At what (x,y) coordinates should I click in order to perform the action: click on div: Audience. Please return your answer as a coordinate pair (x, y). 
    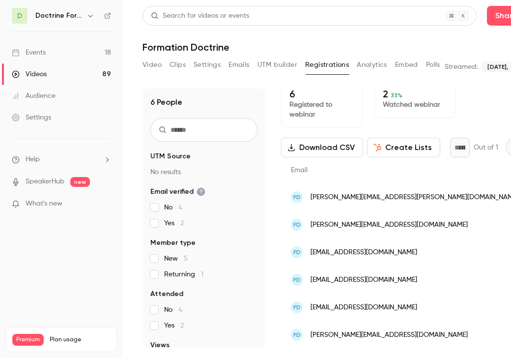
    Looking at the image, I should click on (33, 96).